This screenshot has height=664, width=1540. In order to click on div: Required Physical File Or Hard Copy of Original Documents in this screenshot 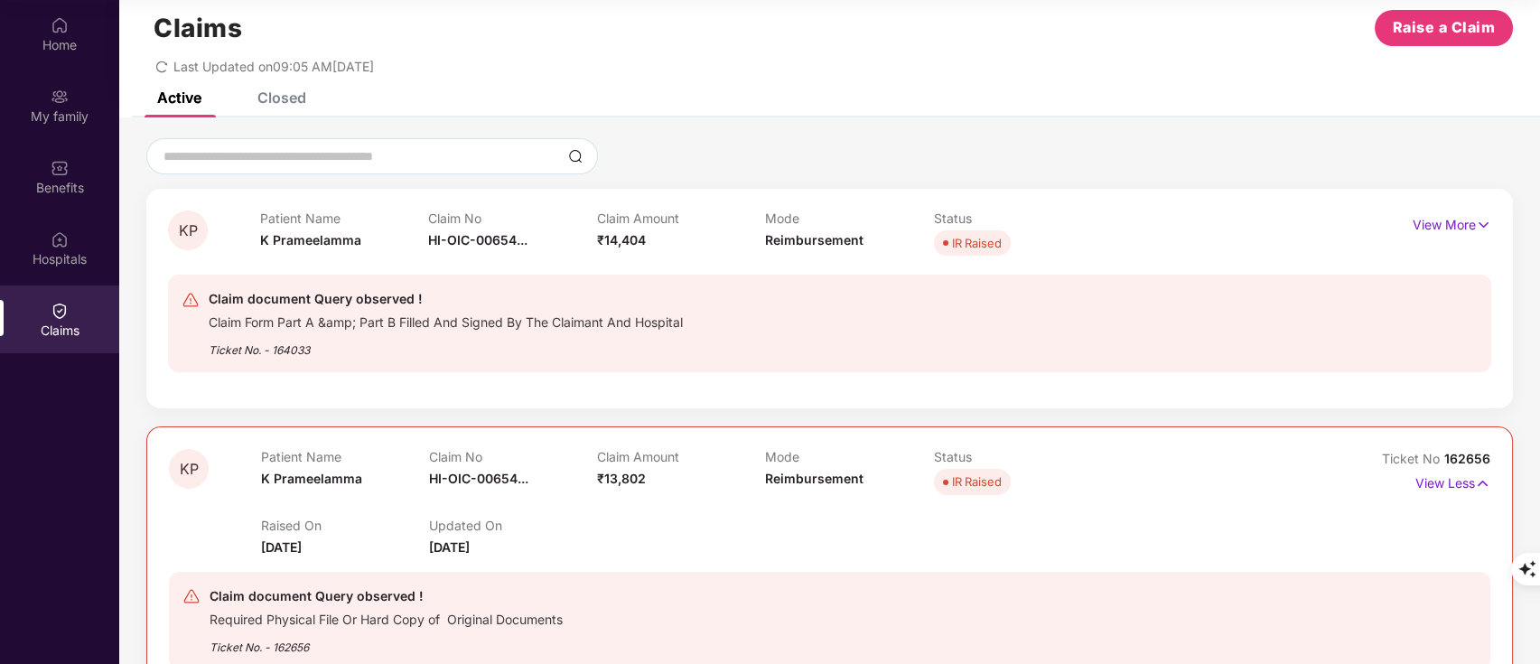, I will do `click(386, 617)`.